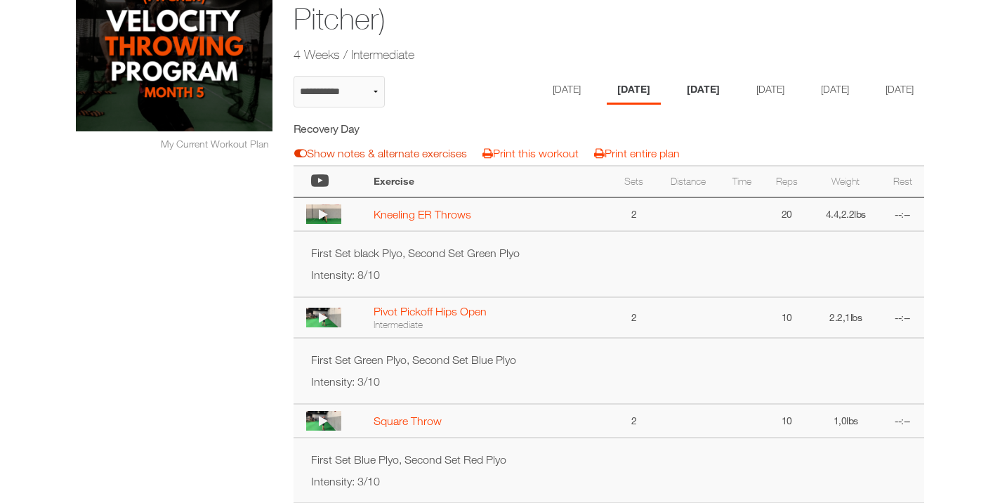 The width and height of the screenshot is (1000, 503). I want to click on h2: 4 Weeks / Intermediate, so click(555, 54).